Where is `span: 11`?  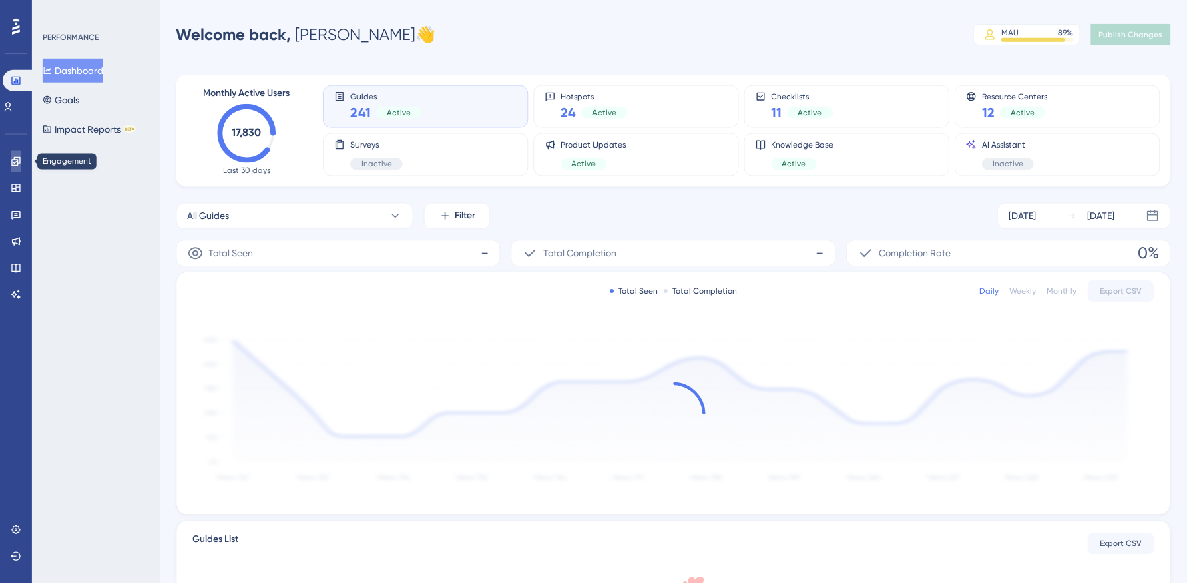
span: 11 is located at coordinates (778, 113).